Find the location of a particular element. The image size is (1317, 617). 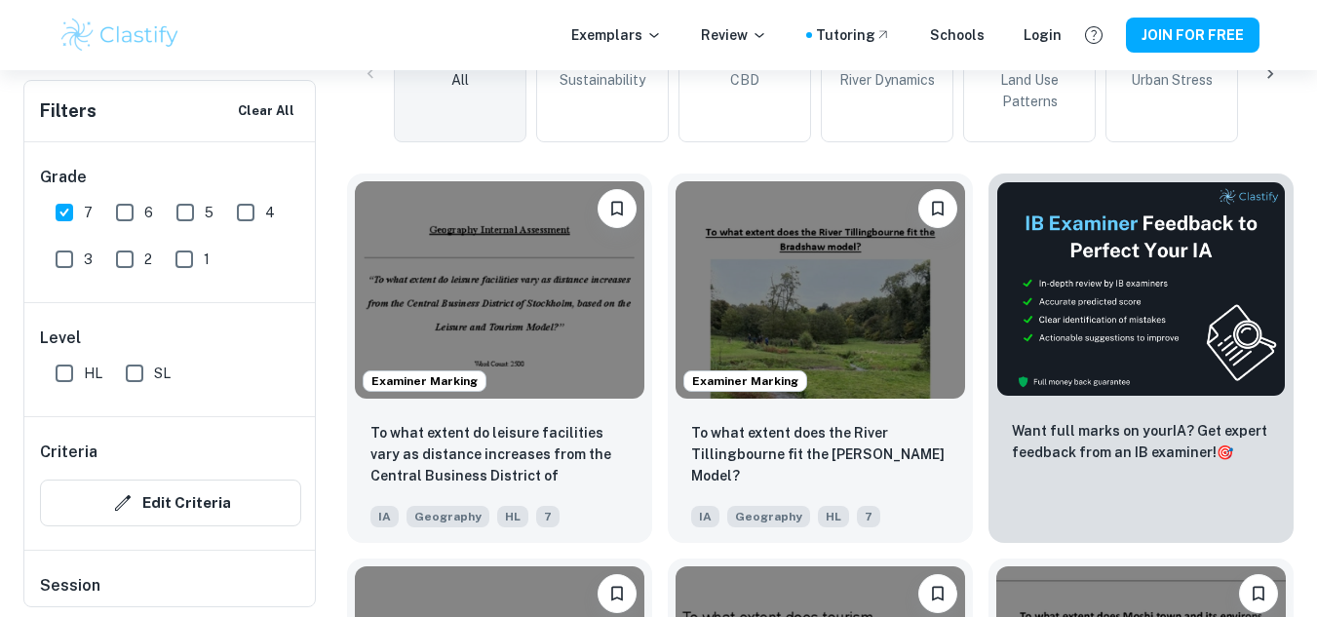

span: River Dynamics is located at coordinates (887, 80).